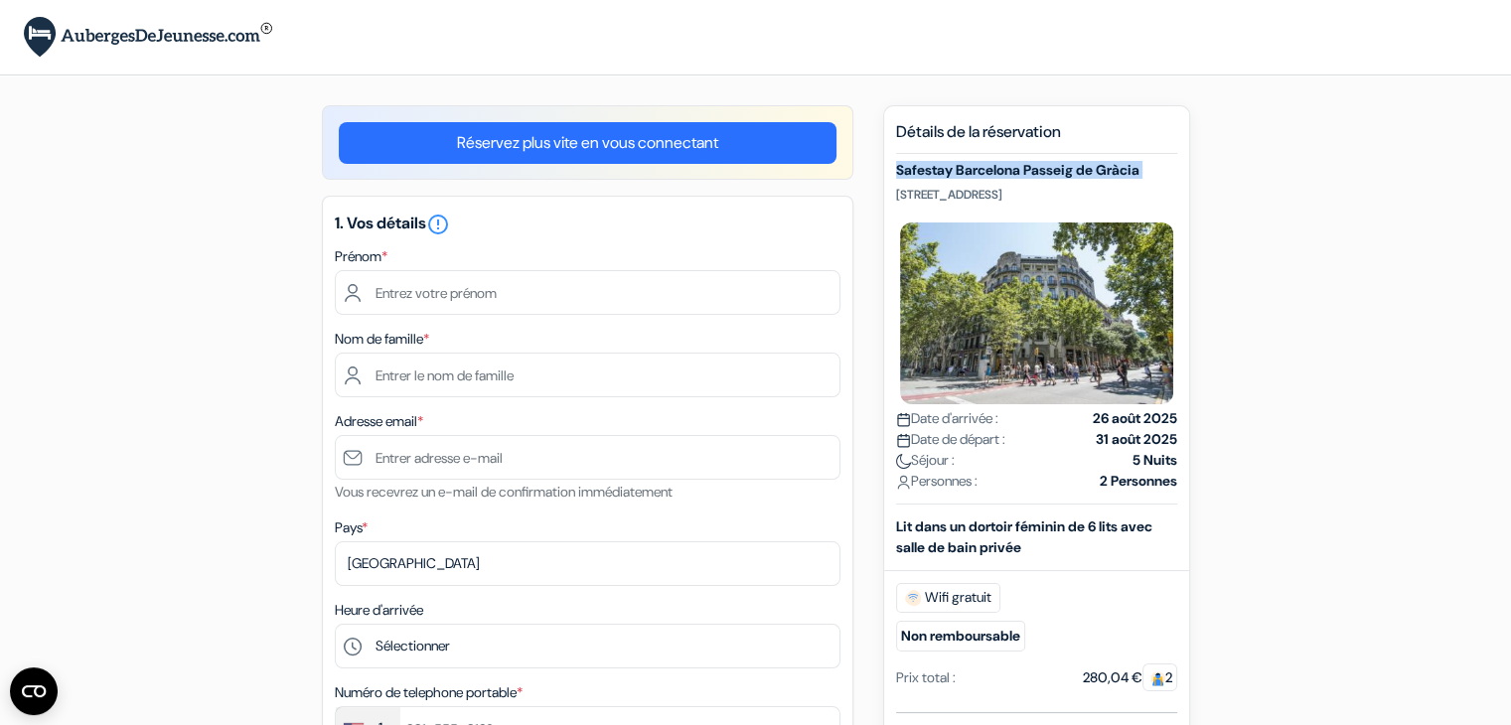 This screenshot has height=725, width=1511. Describe the element at coordinates (937, 481) in the screenshot. I see `span: Personnes :` at that location.